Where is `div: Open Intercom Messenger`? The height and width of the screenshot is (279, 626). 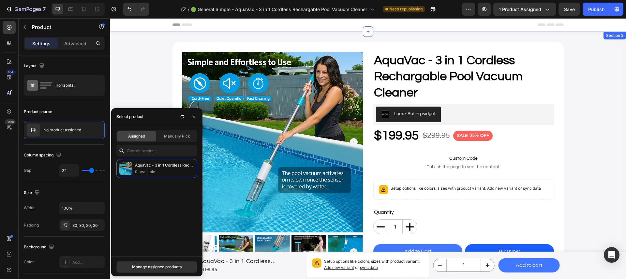 div: Open Intercom Messenger is located at coordinates (611, 255).